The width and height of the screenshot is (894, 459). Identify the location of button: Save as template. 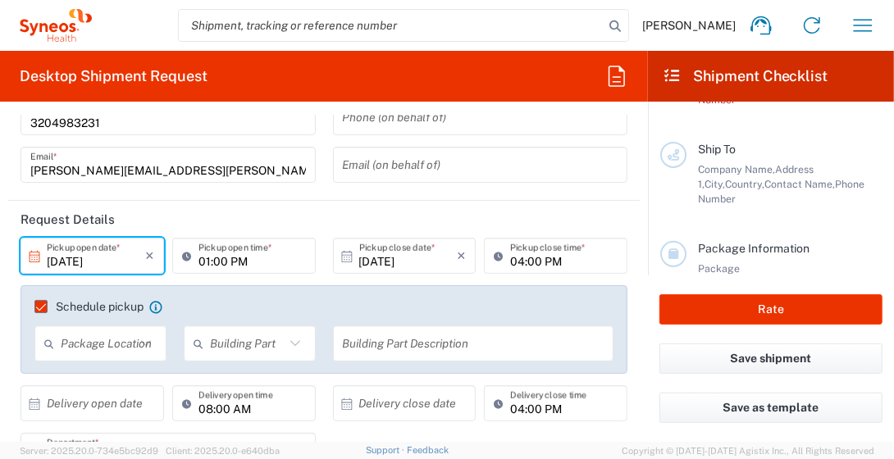
(771, 407).